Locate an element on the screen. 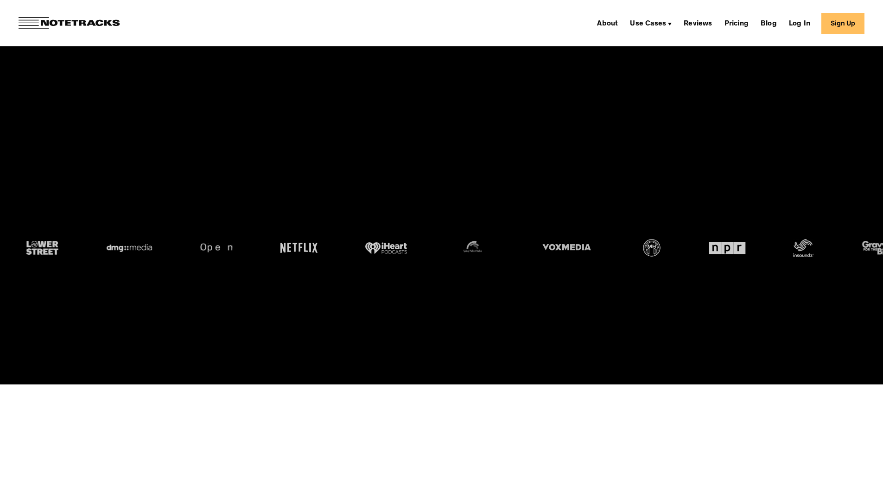 The image size is (883, 497). a: Pricing is located at coordinates (736, 23).